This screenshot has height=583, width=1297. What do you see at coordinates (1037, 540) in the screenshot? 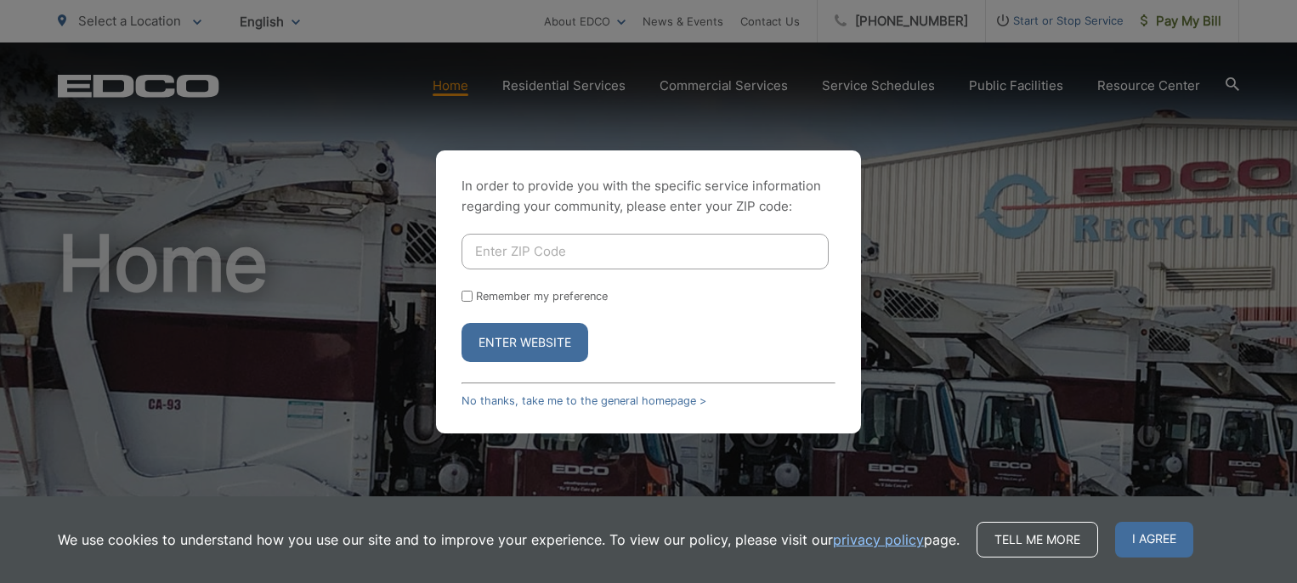
I see `a: Tell me more` at bounding box center [1037, 540].